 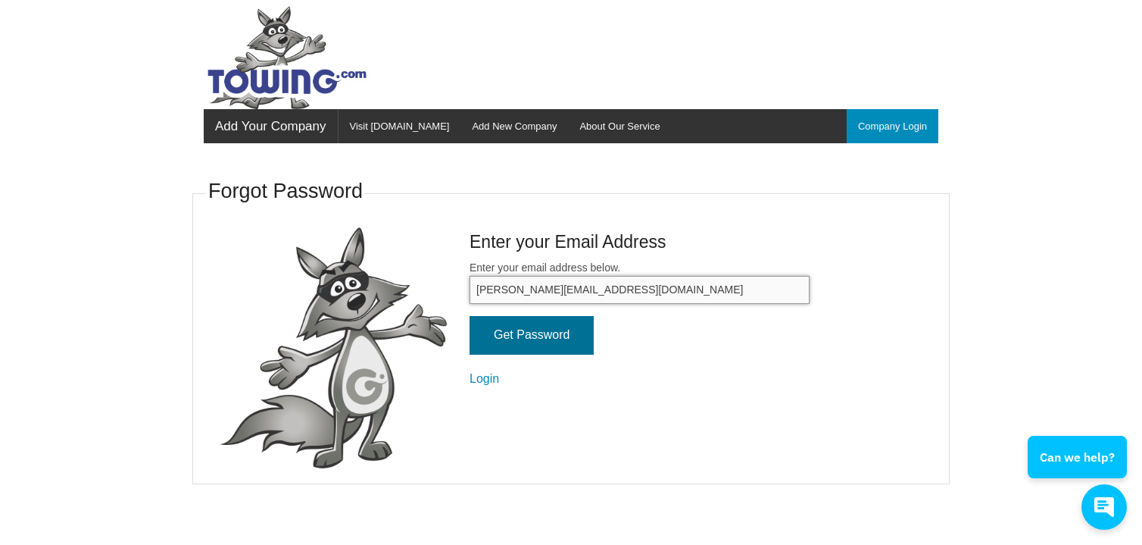 What do you see at coordinates (484, 378) in the screenshot?
I see `a: Login` at bounding box center [484, 378].